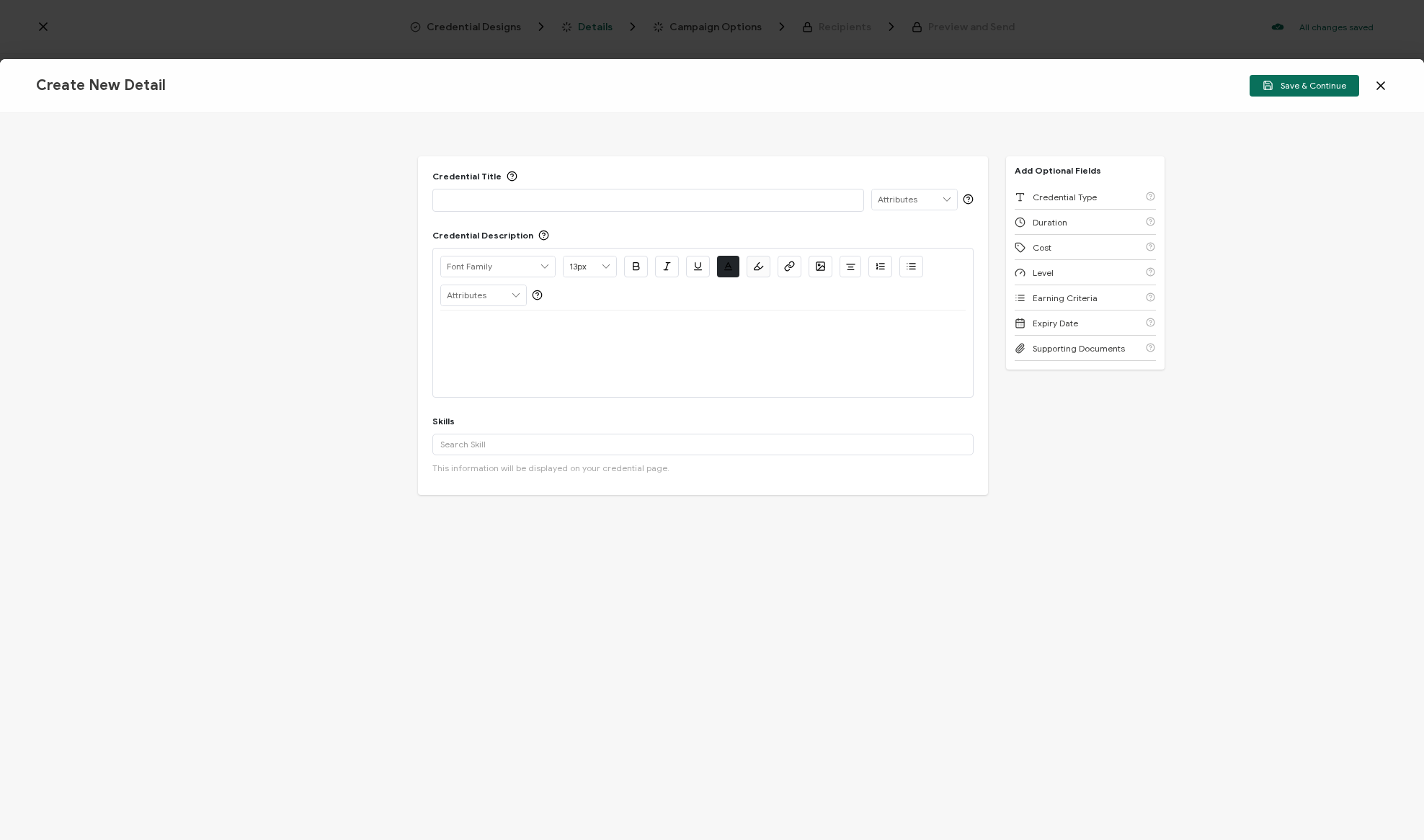 This screenshot has width=1424, height=840. What do you see at coordinates (491, 235) in the screenshot?
I see `div: Credential Description` at bounding box center [491, 235].